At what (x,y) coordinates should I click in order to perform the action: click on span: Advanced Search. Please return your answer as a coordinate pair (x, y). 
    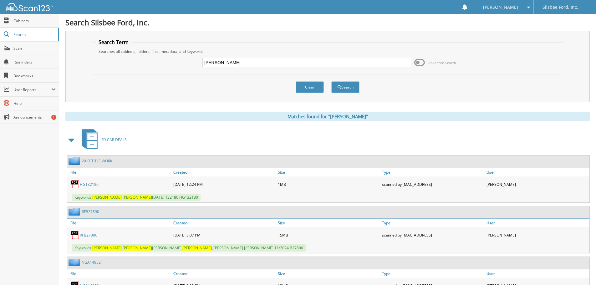
    Looking at the image, I should click on (442, 63).